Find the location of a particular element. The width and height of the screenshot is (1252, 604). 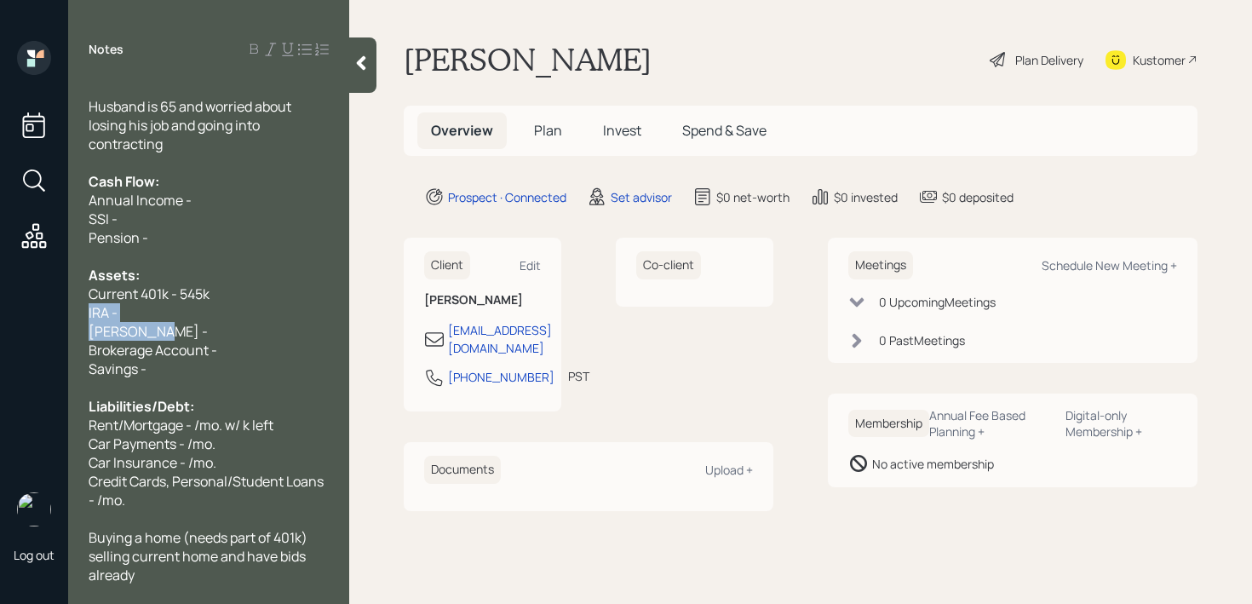

span: Buying a home (needs part of 401k) is located at coordinates (198, 538).